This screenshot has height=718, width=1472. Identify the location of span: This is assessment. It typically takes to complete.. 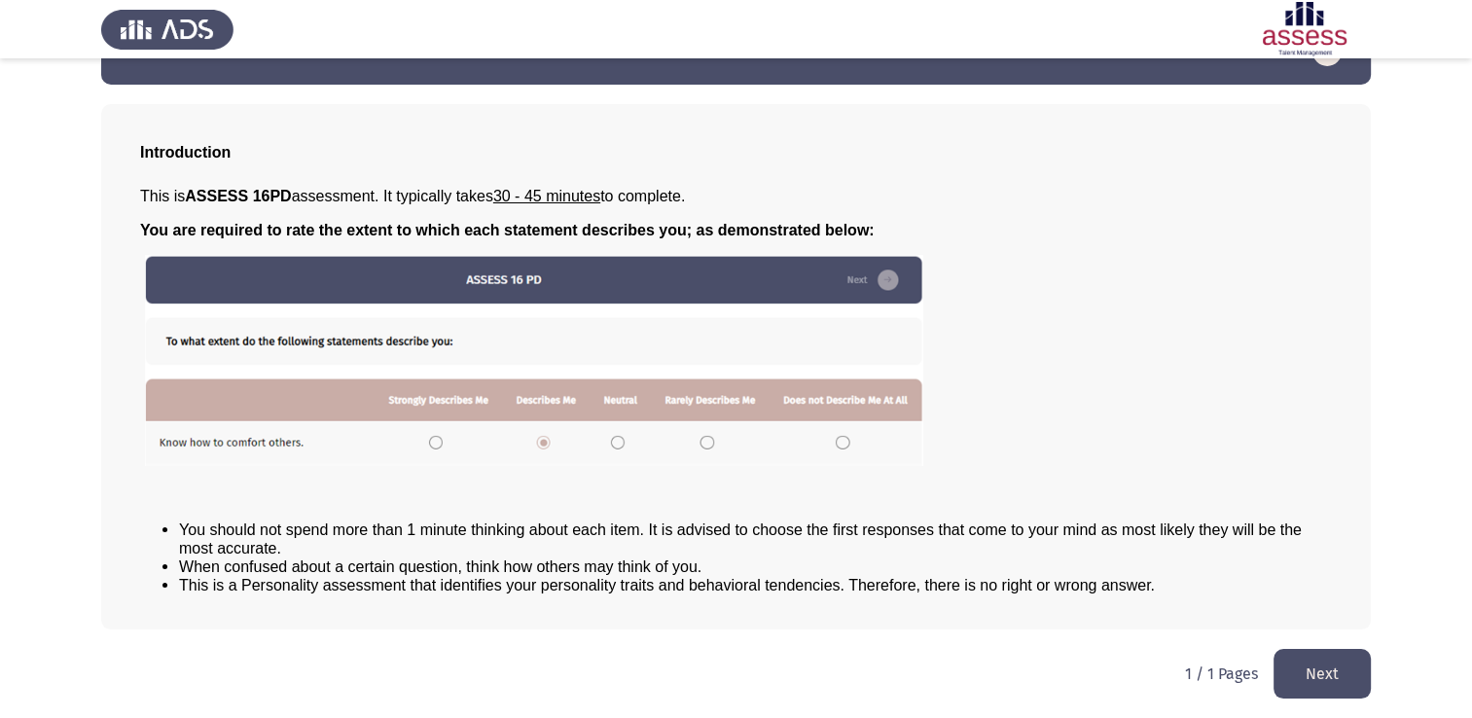
(413, 196).